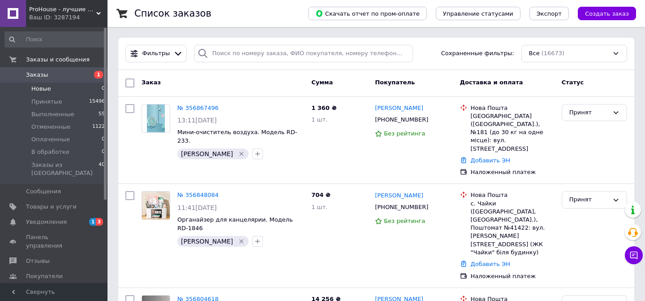 This screenshot has height=301, width=645. Describe the element at coordinates (321, 194) in the screenshot. I see `span: 704 ₴` at that location.